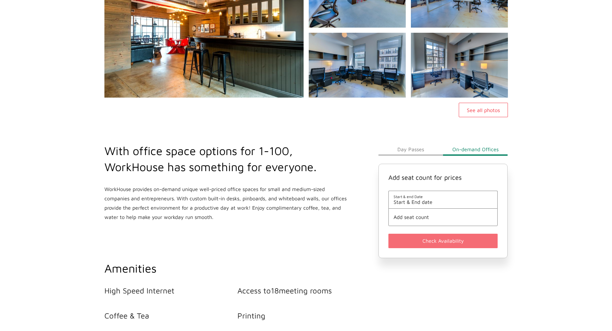 This screenshot has width=612, height=331. What do you see at coordinates (475, 149) in the screenshot?
I see `button: On-demand Offices` at bounding box center [475, 149].